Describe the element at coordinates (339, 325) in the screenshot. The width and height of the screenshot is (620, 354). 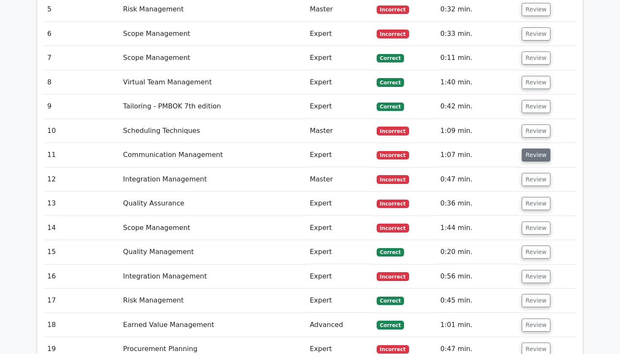
I see `td: Advanced` at that location.